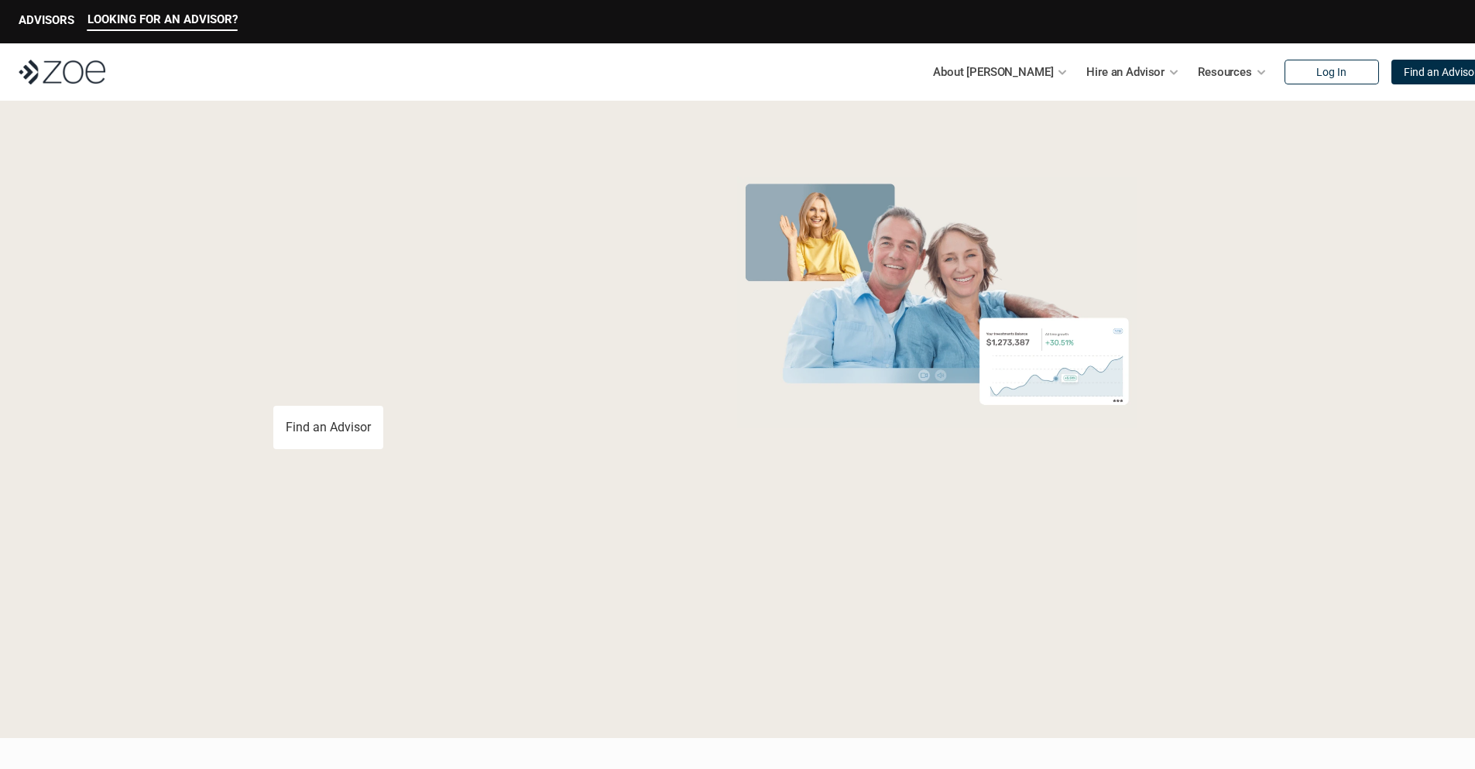  Describe the element at coordinates (328, 427) in the screenshot. I see `a: Find an Advisor` at that location.